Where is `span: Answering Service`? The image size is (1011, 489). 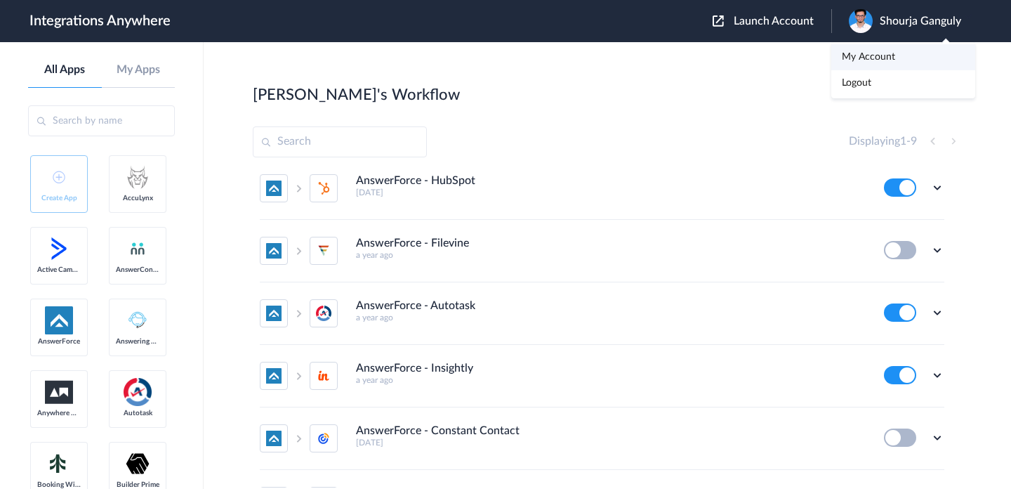
span: Answering Service is located at coordinates (138, 341).